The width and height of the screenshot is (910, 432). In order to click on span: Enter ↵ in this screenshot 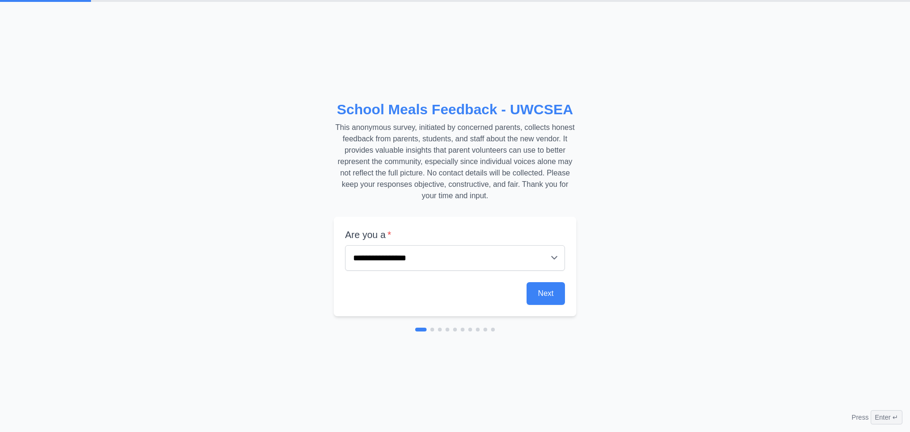, I will do `click(887, 417)`.